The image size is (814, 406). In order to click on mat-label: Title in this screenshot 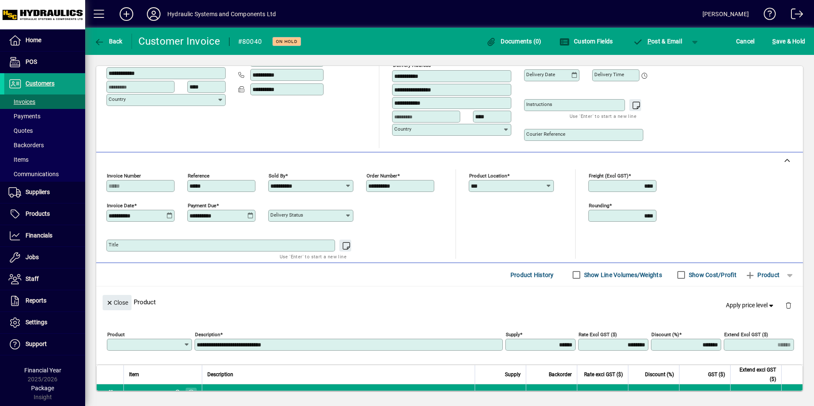, I will do `click(113, 245)`.